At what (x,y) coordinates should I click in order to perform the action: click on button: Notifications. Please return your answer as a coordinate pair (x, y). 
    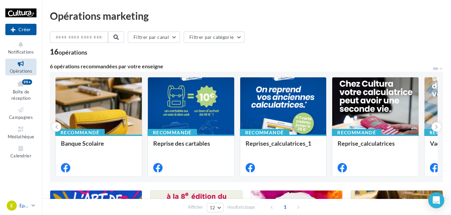
    Looking at the image, I should click on (21, 47).